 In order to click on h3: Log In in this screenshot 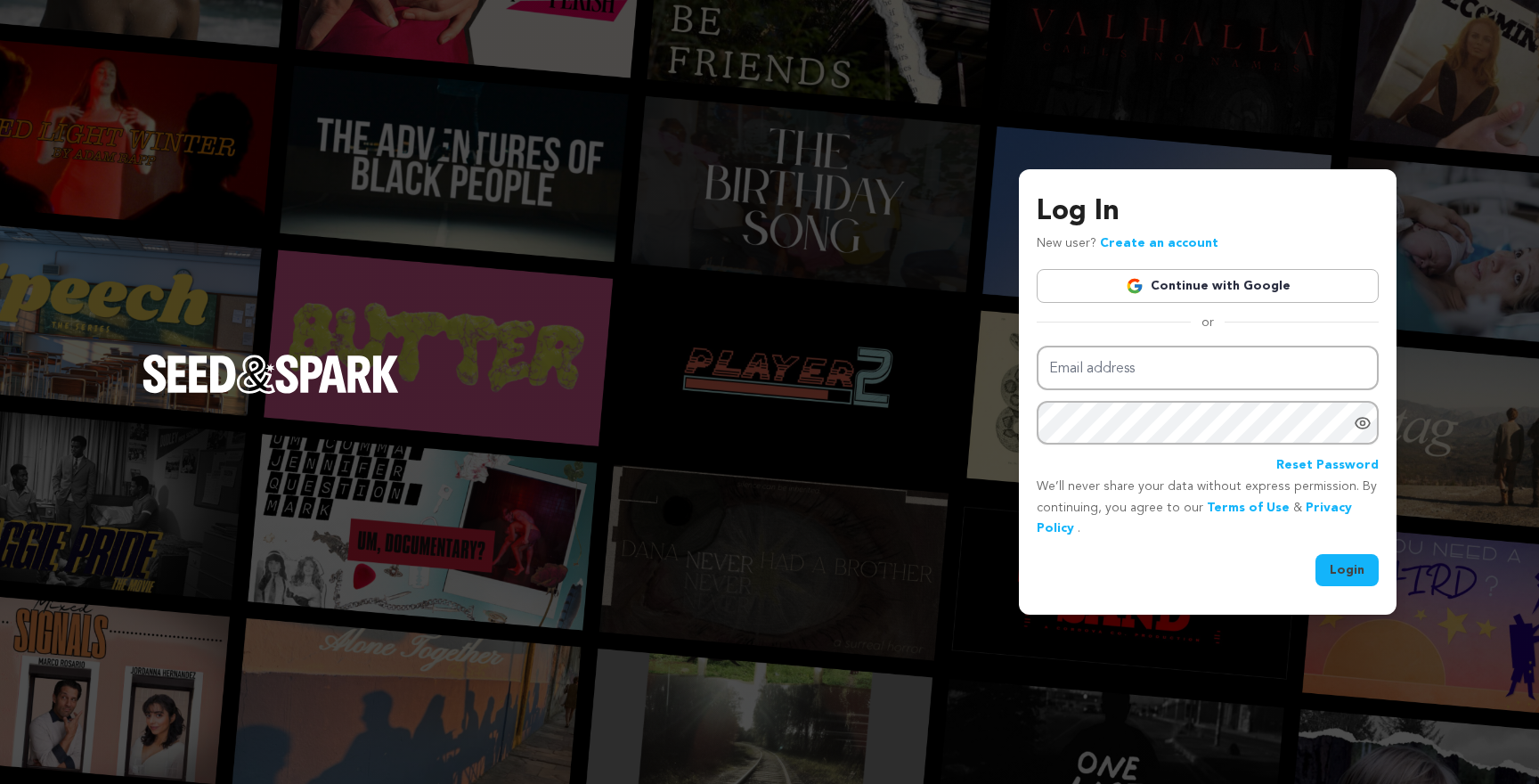, I will do `click(1208, 212)`.